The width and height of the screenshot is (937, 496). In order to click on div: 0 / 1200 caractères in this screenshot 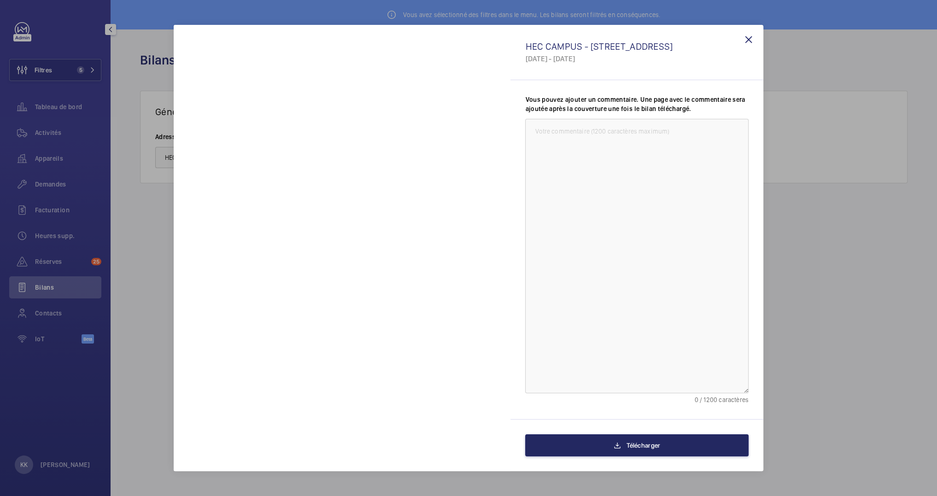, I will do `click(637, 400)`.